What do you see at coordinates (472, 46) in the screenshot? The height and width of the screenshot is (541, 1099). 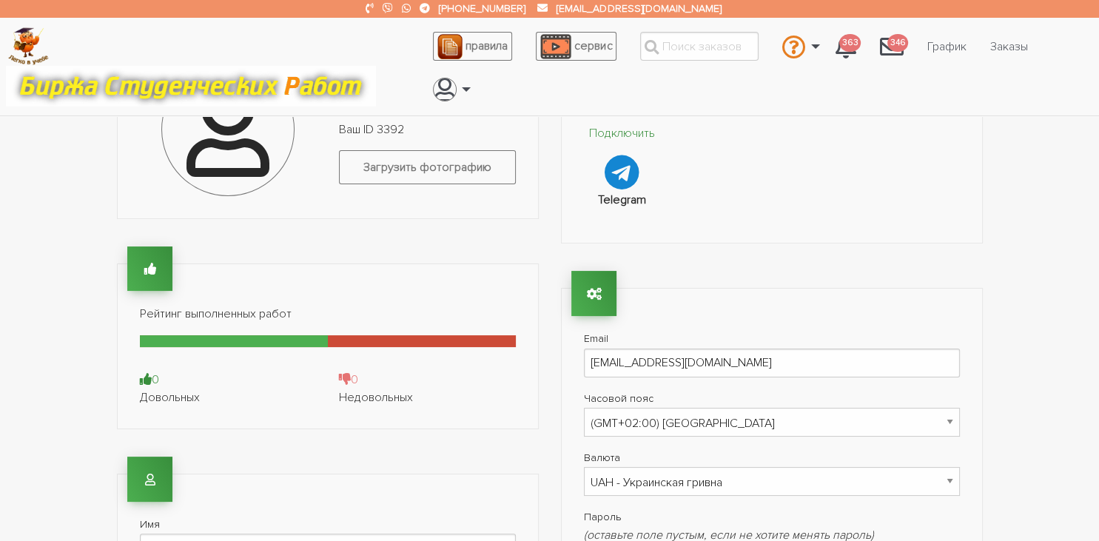 I see `a: правила` at bounding box center [472, 46].